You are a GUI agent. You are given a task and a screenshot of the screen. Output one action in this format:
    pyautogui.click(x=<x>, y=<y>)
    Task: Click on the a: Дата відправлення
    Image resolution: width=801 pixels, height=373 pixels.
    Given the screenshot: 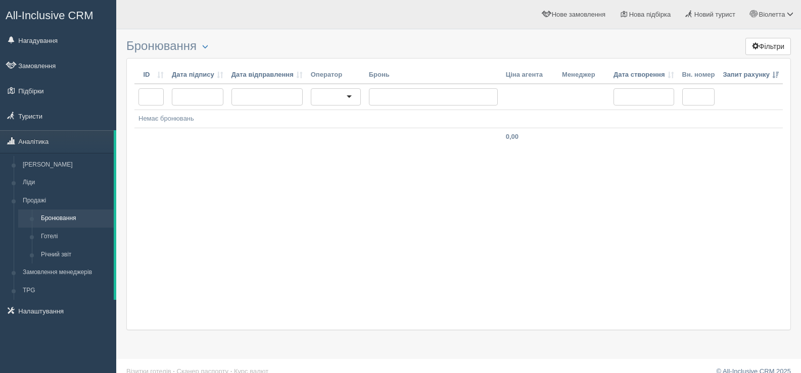 What is the action you would take?
    pyautogui.click(x=267, y=75)
    